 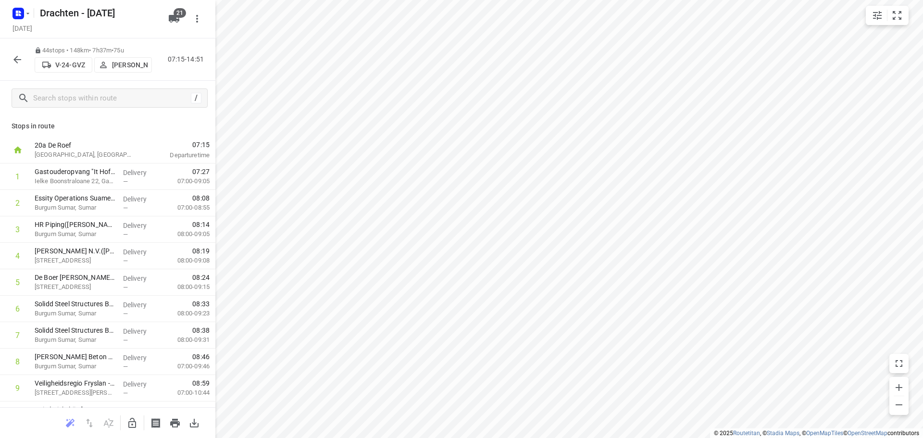 What do you see at coordinates (201, 198) in the screenshot?
I see `span: 08:08` at bounding box center [201, 198].